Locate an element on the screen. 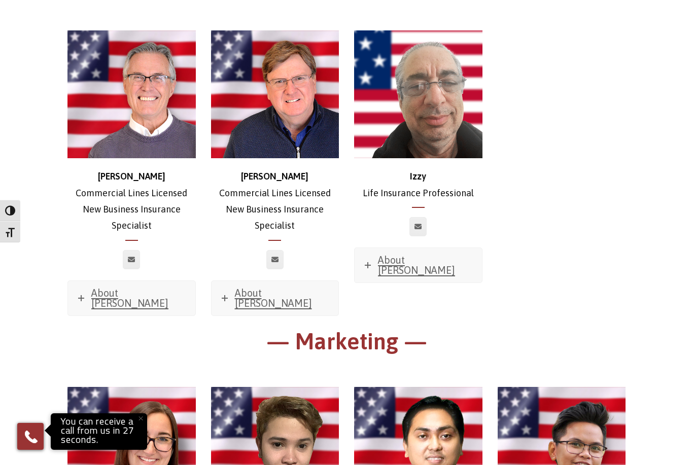 The image size is (693, 465). button: Close is located at coordinates (141, 419).